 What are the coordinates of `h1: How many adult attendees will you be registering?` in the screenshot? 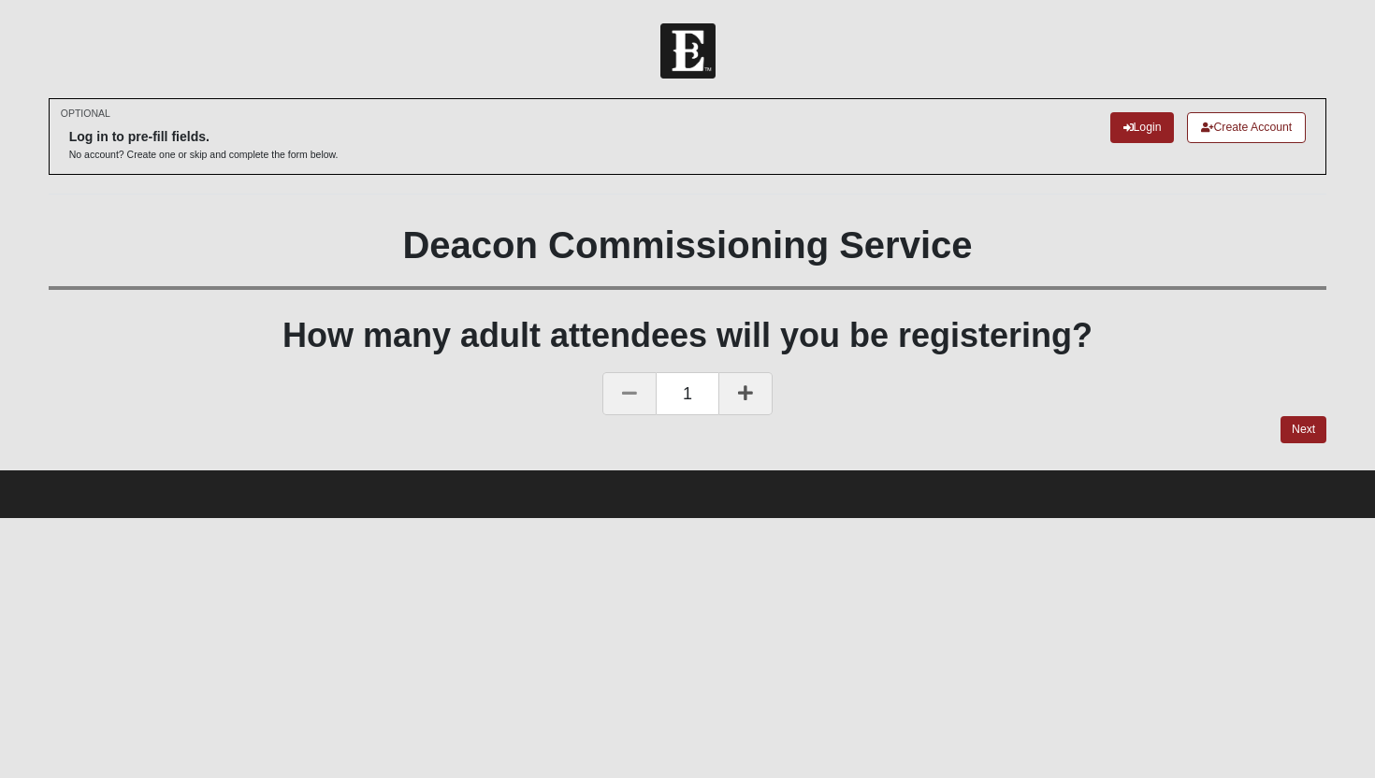 It's located at (687, 335).